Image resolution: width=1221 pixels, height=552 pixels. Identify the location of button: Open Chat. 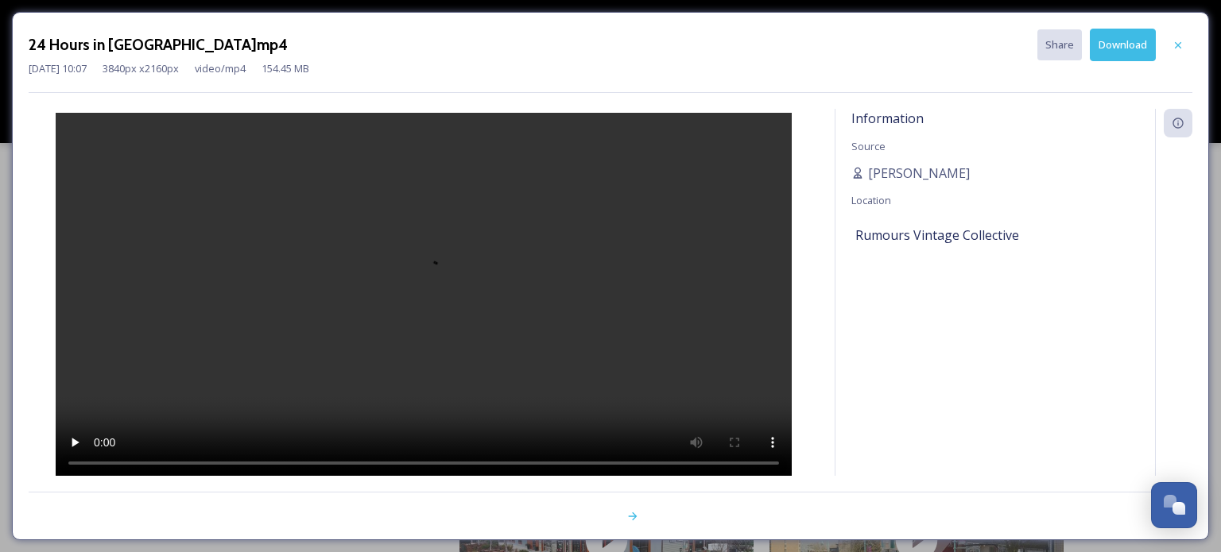
(1174, 505).